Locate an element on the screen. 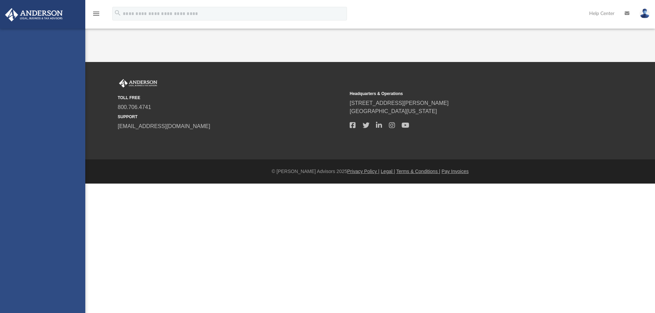 The image size is (655, 313). img: User Pic is located at coordinates (645, 13).